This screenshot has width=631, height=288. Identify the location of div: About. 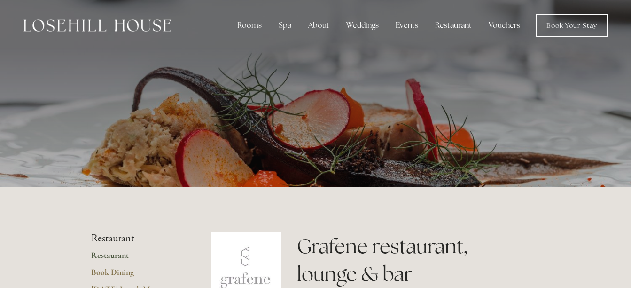
(319, 25).